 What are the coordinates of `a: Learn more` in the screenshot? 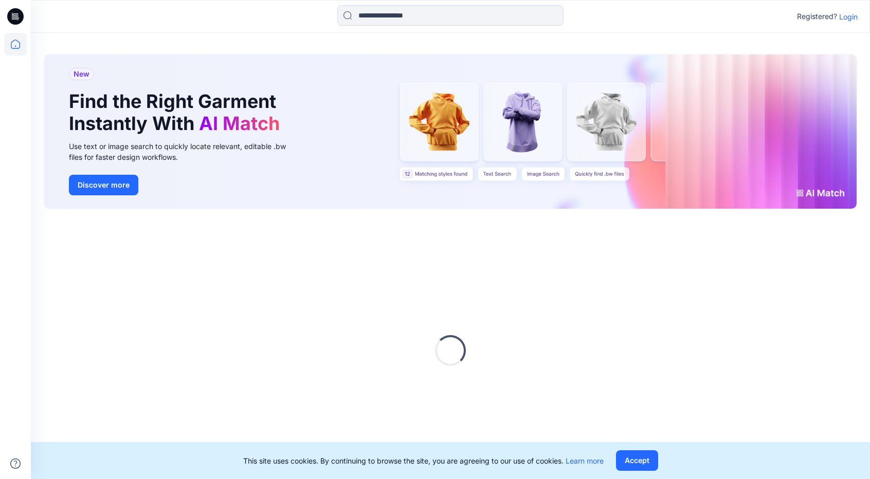 It's located at (585, 461).